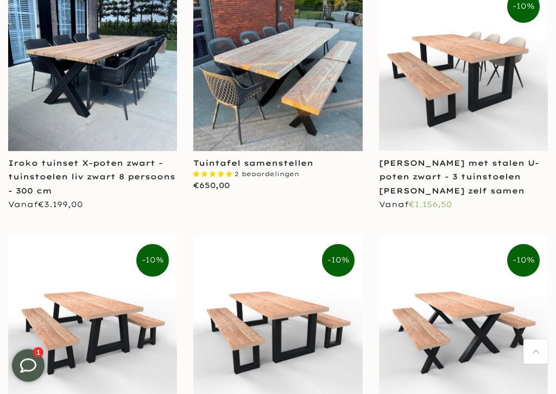 The width and height of the screenshot is (556, 394). Describe the element at coordinates (92, 177) in the screenshot. I see `a: Iroko tuinset X-poten zwart - tuinstoelen liv zwart 8 persoons - 300 cm` at that location.